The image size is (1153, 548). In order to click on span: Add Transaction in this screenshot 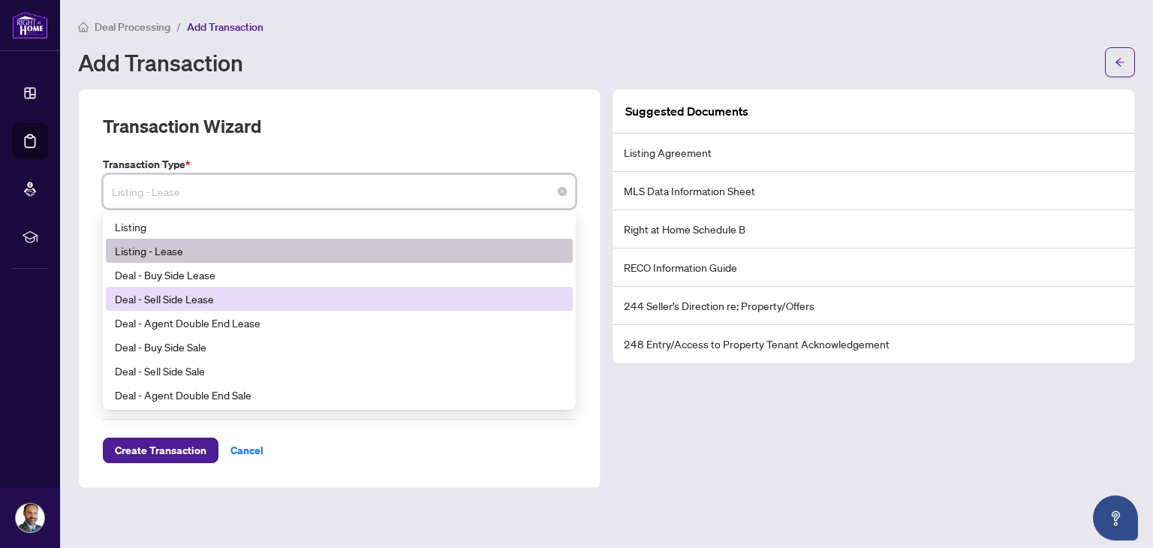, I will do `click(225, 27)`.